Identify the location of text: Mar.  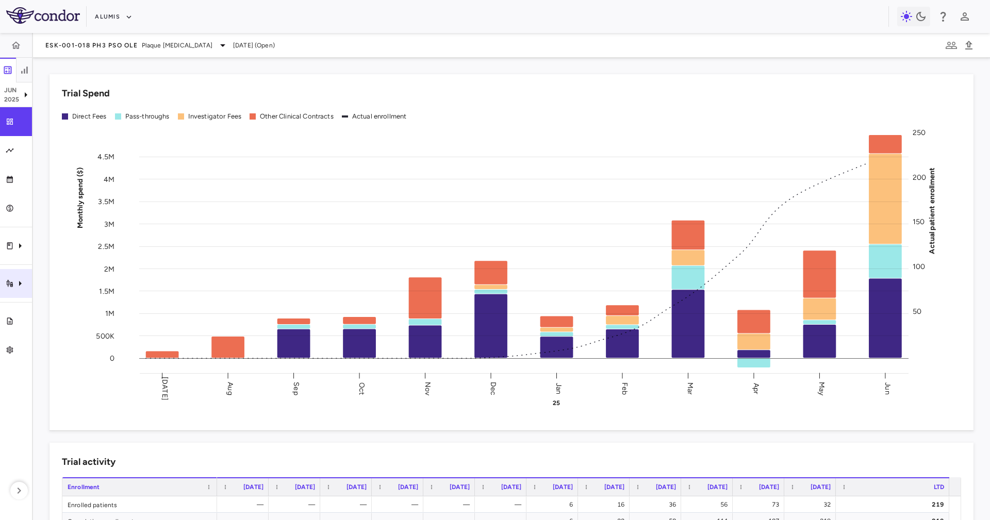
(690, 388).